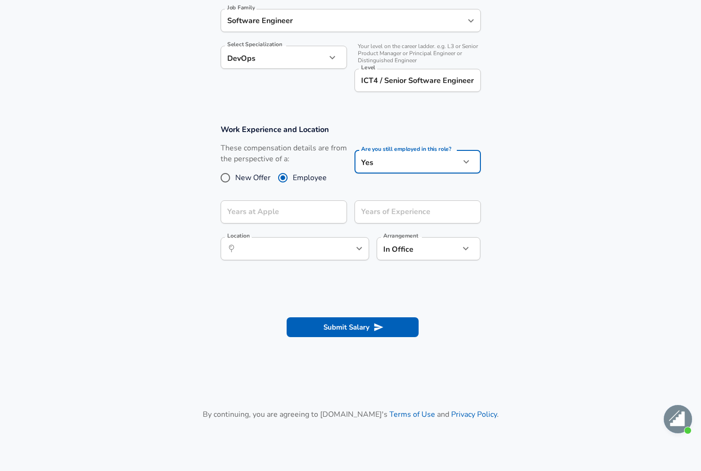  Describe the element at coordinates (284, 154) in the screenshot. I see `label: These compensation details are from the perspective of a:` at that location.